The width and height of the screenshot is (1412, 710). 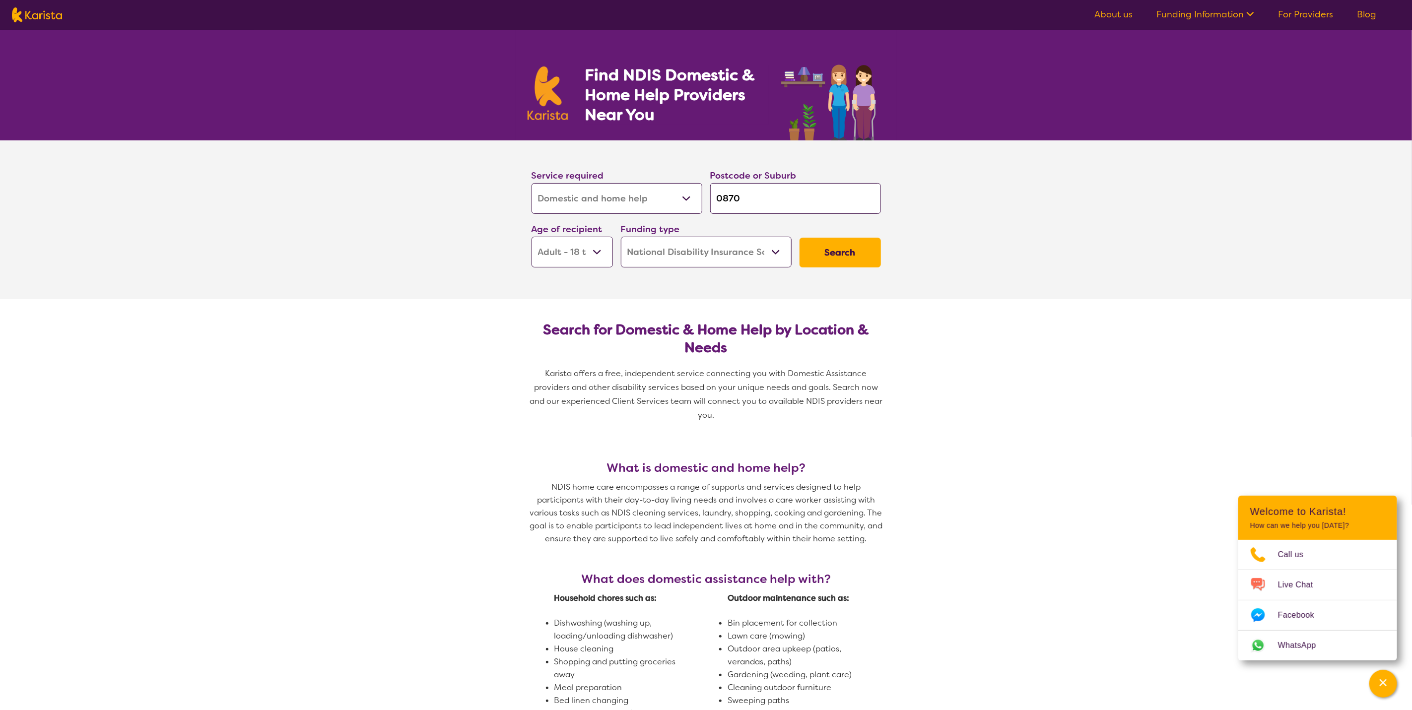 What do you see at coordinates (620, 630) in the screenshot?
I see `li: Dishwashing (washing up, loading/unloading dishwasher)` at bounding box center [620, 630].